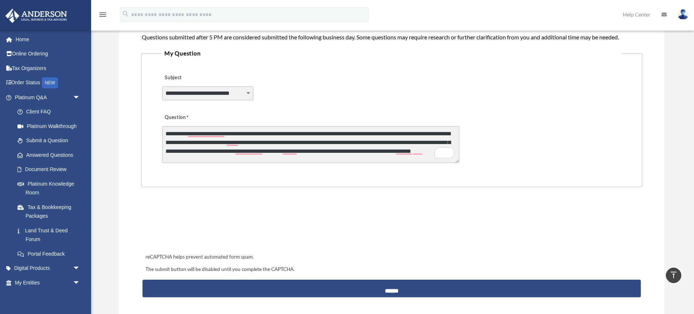 The image size is (694, 314). Describe the element at coordinates (49, 141) in the screenshot. I see `a: Submit a Question` at that location.